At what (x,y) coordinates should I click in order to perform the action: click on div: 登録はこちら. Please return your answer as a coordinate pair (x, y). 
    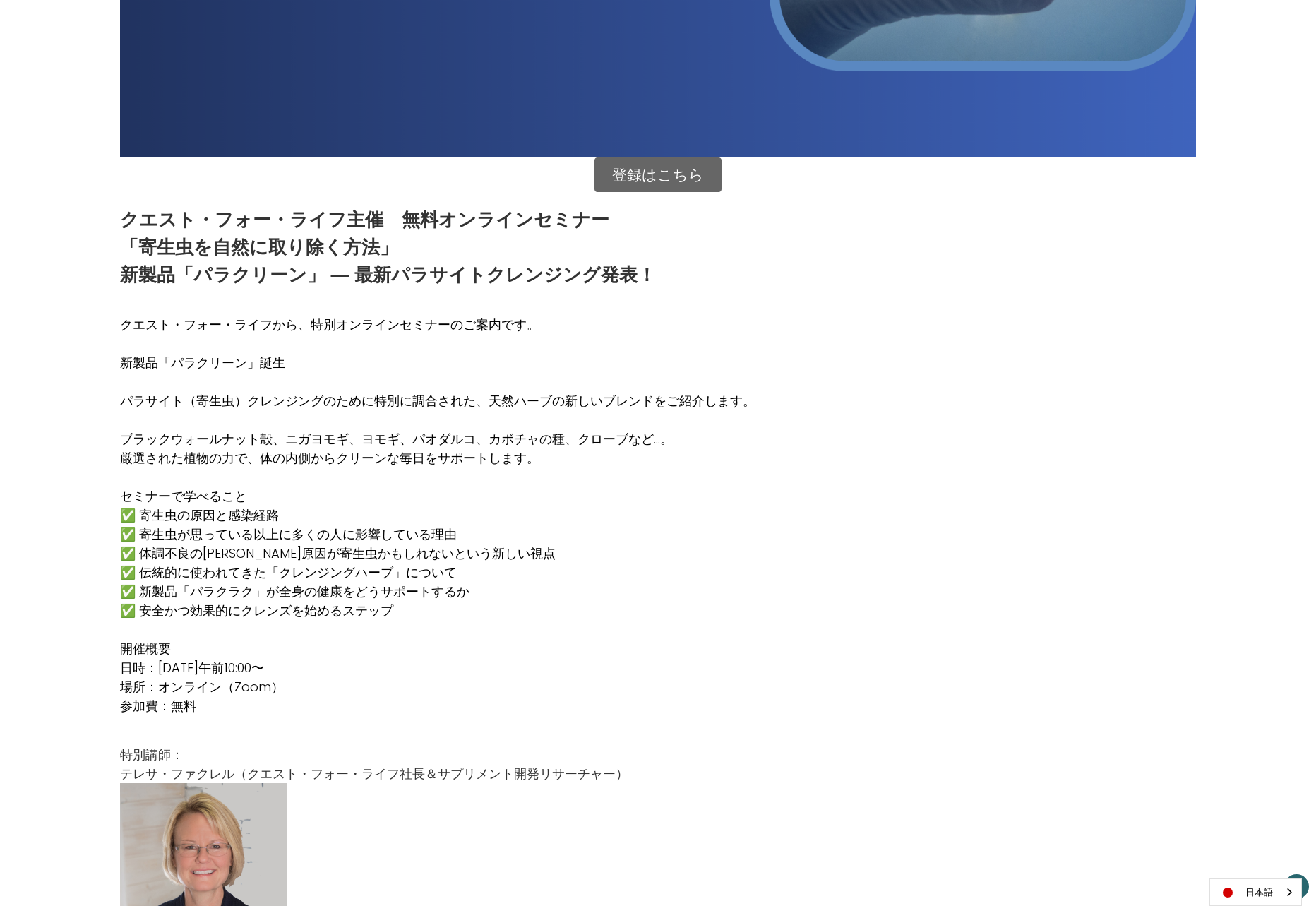
    Looking at the image, I should click on (658, 175).